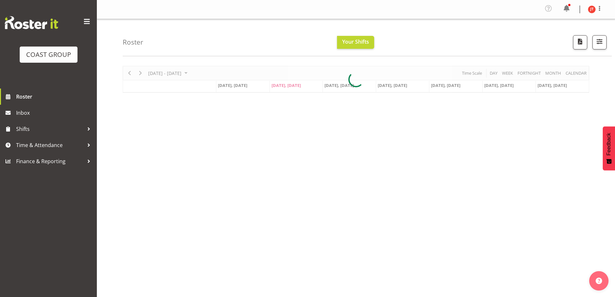 This screenshot has width=615, height=297. Describe the element at coordinates (55, 113) in the screenshot. I see `span: Inbox` at that location.